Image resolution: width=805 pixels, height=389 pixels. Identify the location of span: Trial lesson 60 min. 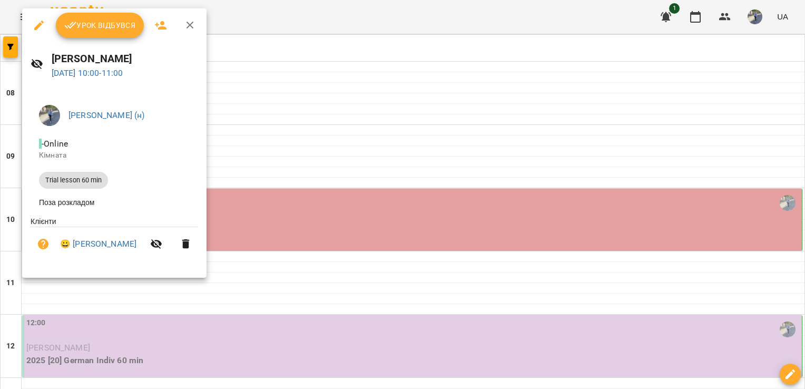
(73, 180).